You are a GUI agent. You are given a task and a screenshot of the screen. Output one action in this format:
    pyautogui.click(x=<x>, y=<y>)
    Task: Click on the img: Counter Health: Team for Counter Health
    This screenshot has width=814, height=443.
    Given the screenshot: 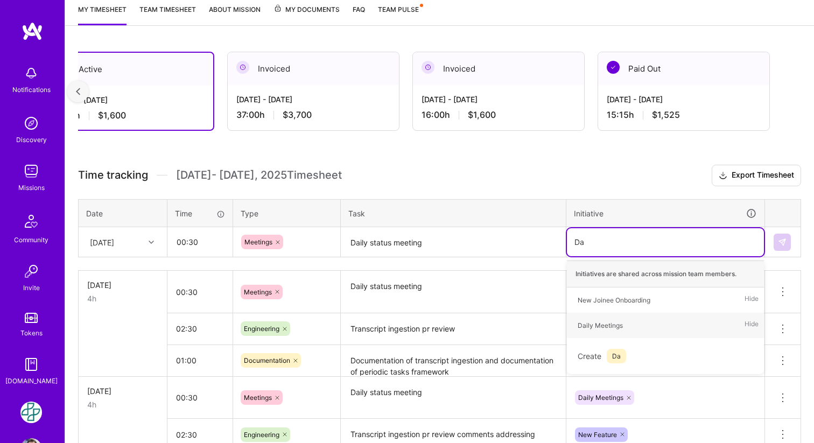 What is the action you would take?
    pyautogui.click(x=31, y=412)
    